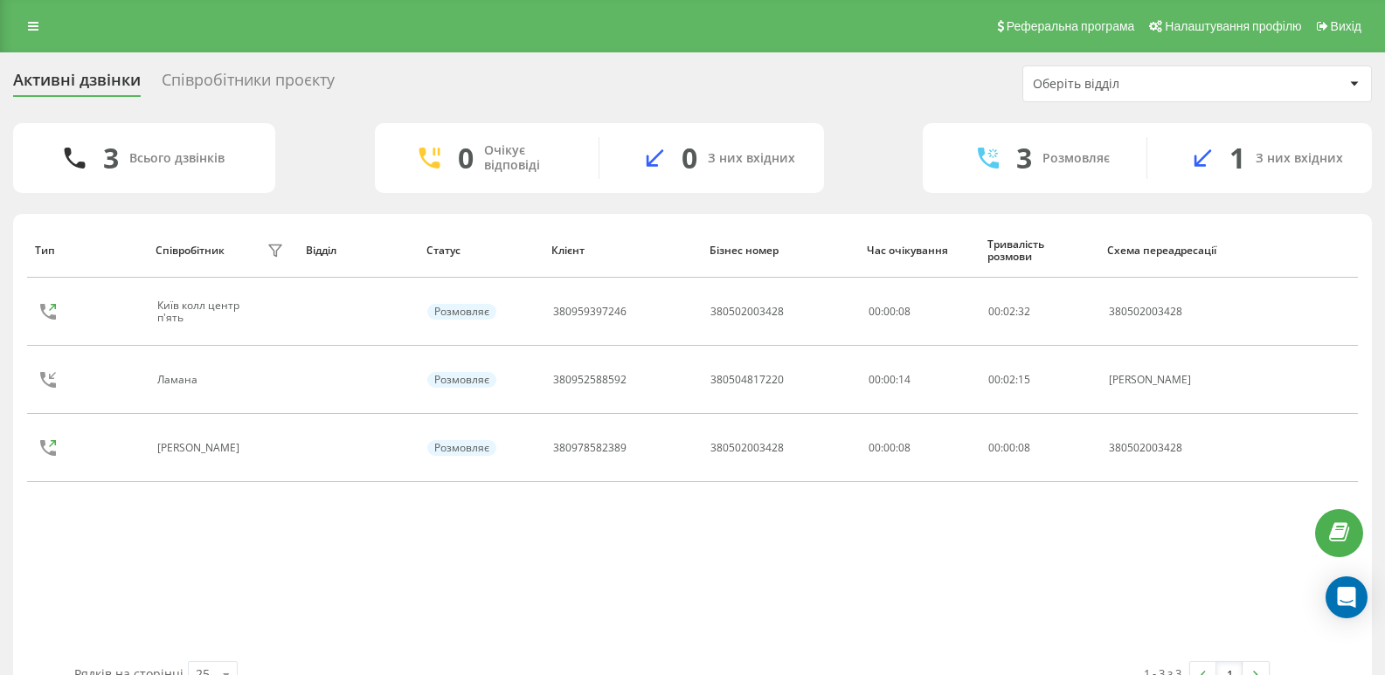 The height and width of the screenshot is (675, 1385). Describe the element at coordinates (590, 380) in the screenshot. I see `div: 380952588592` at that location.